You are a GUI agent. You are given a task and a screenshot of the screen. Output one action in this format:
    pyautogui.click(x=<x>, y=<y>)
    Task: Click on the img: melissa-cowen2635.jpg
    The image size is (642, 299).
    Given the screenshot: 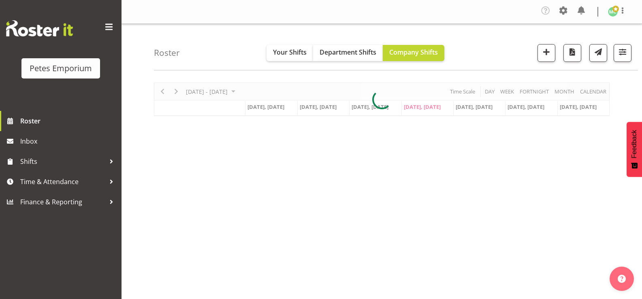 What is the action you would take?
    pyautogui.click(x=613, y=12)
    